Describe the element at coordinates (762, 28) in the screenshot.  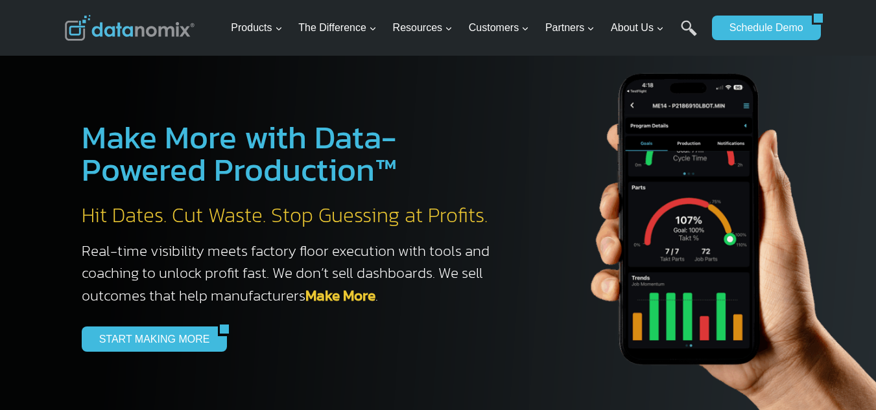
I see `a: Schedule Demo` at that location.